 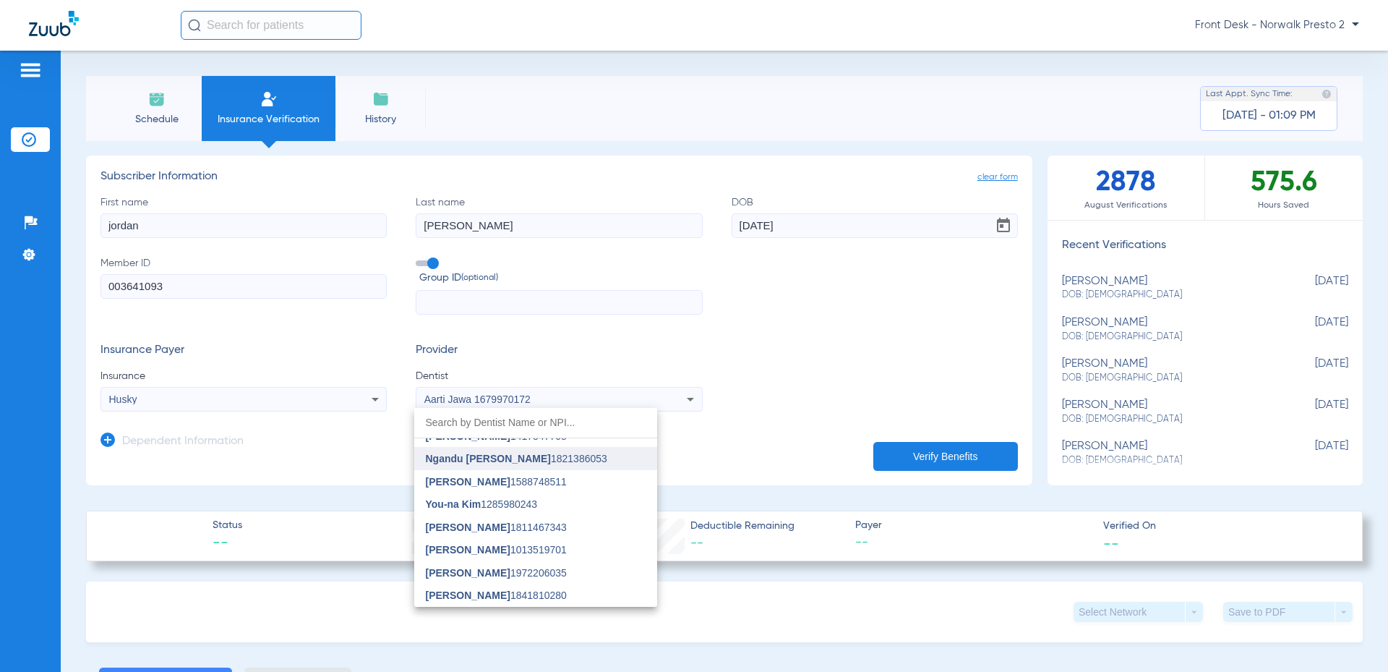 What do you see at coordinates (496, 436) in the screenshot?
I see `span: 1417847708` at bounding box center [496, 436].